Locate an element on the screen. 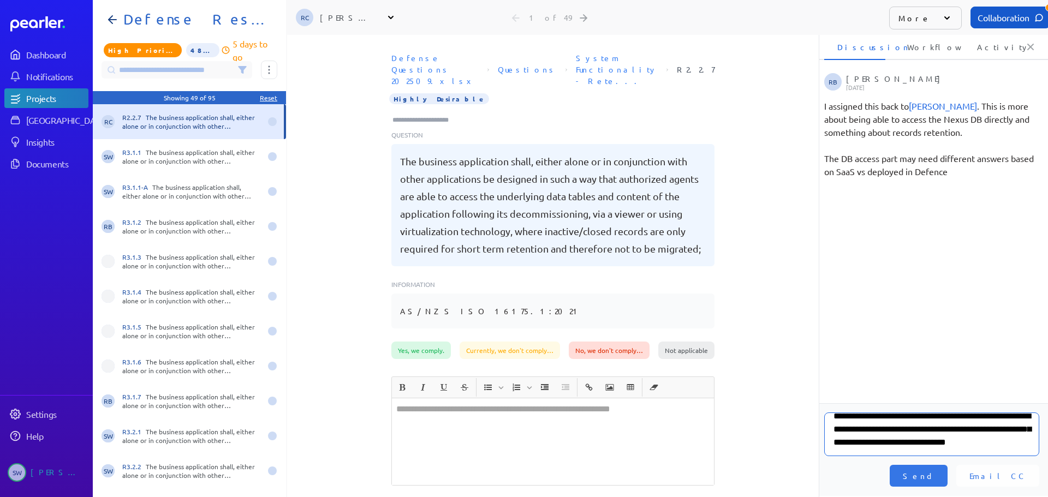 The image size is (1048, 497). div: 1 of 49 is located at coordinates (550, 17).